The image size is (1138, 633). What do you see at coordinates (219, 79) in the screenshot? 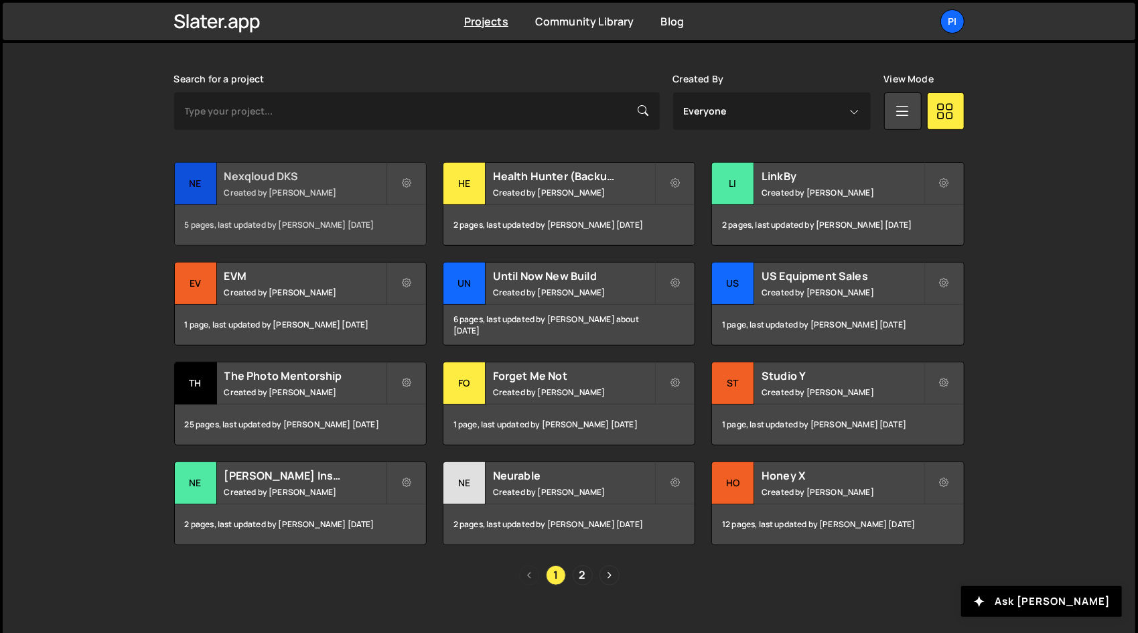
I see `label: Search for a project` at bounding box center [219, 79].